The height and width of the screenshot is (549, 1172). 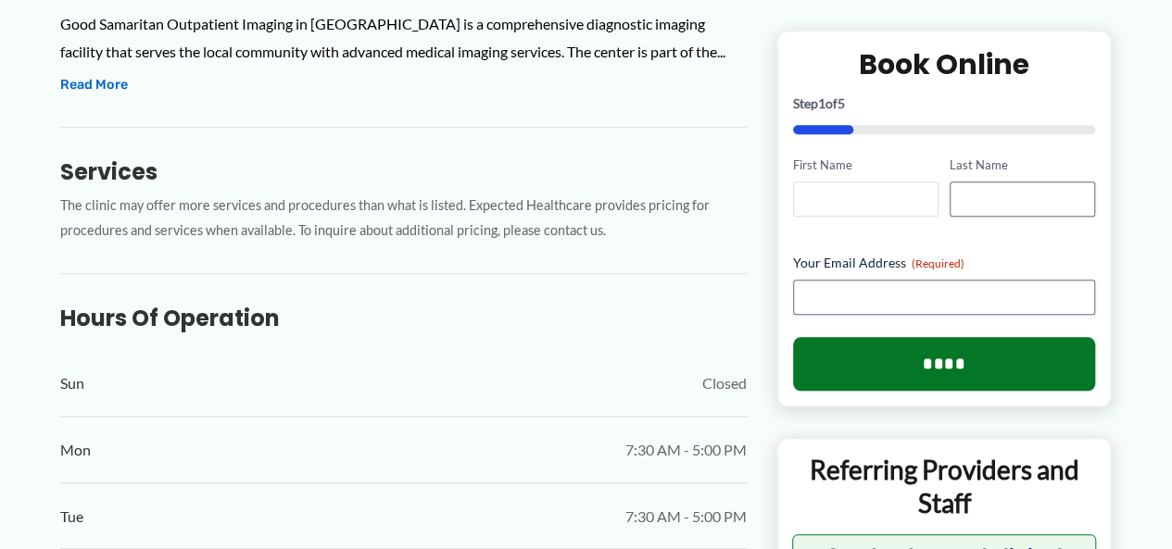 I want to click on span: 5, so click(x=841, y=103).